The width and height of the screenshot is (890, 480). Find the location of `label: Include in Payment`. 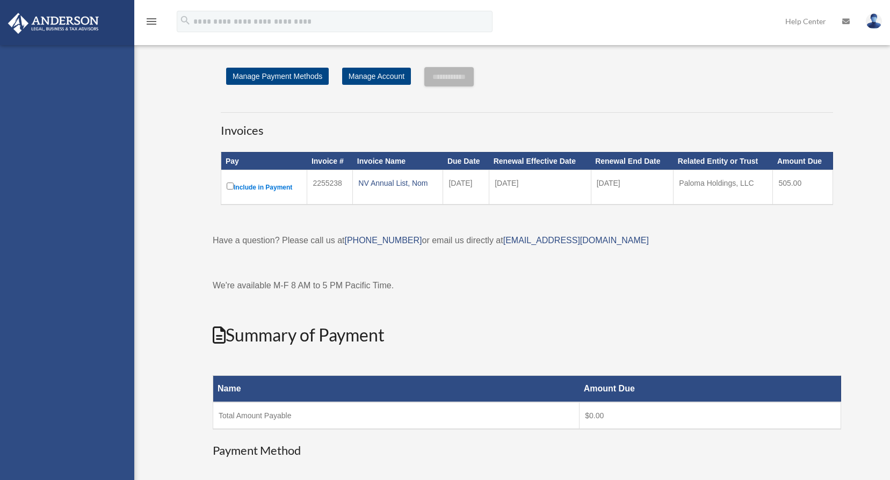

label: Include in Payment is located at coordinates (264, 187).